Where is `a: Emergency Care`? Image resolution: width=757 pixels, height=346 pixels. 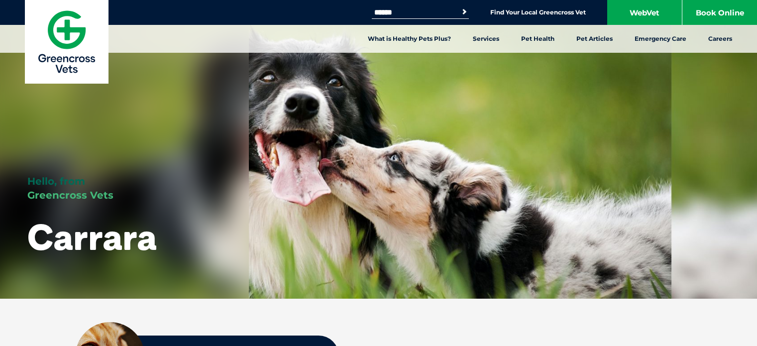 a: Emergency Care is located at coordinates (660, 39).